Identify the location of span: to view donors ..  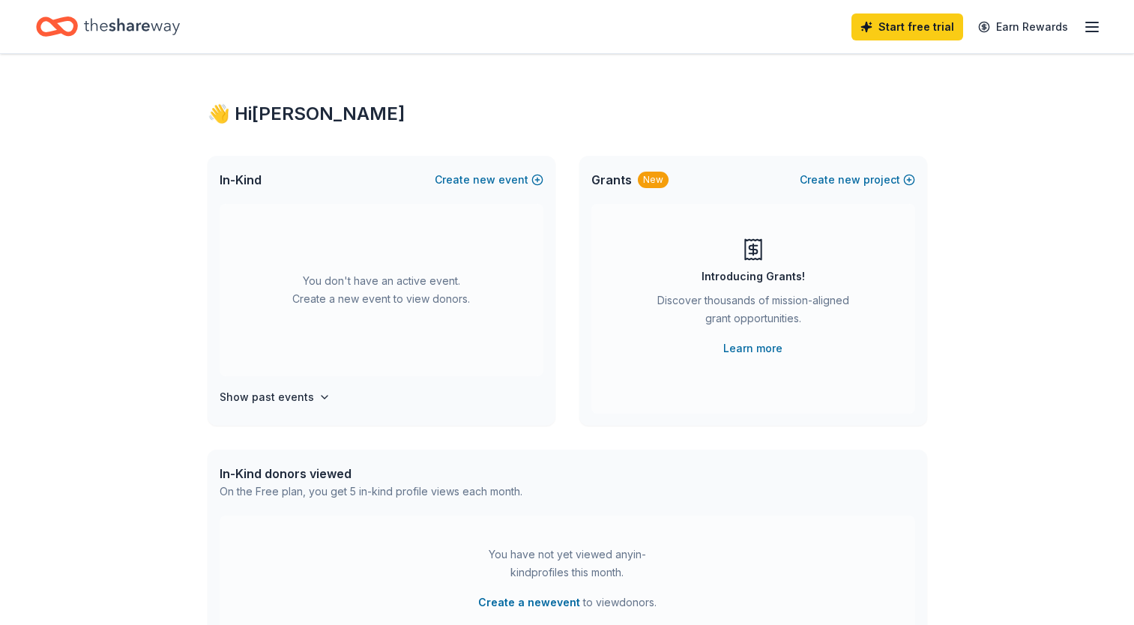
(567, 602).